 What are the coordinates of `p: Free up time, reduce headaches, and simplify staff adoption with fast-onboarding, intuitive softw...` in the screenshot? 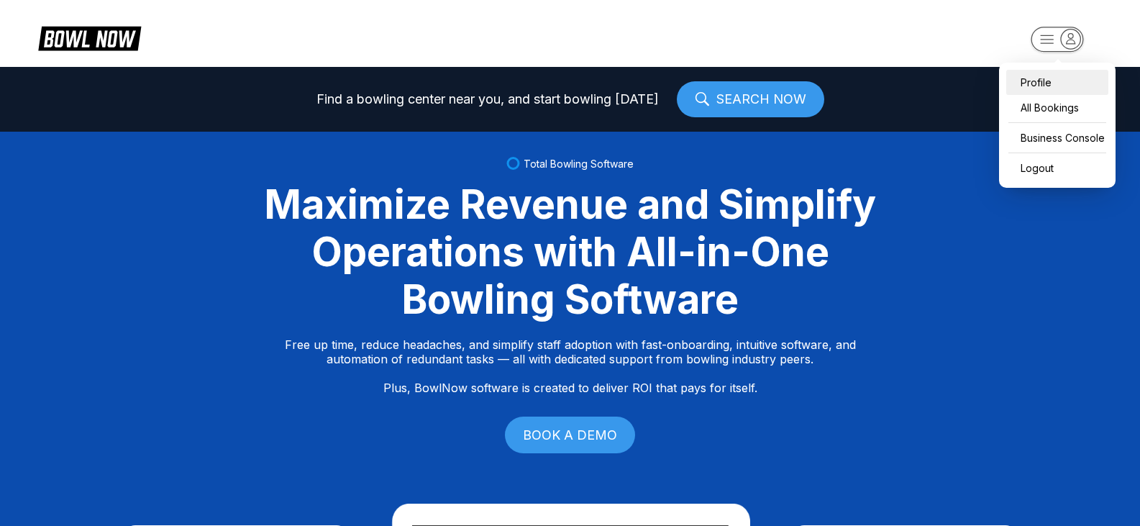 It's located at (570, 366).